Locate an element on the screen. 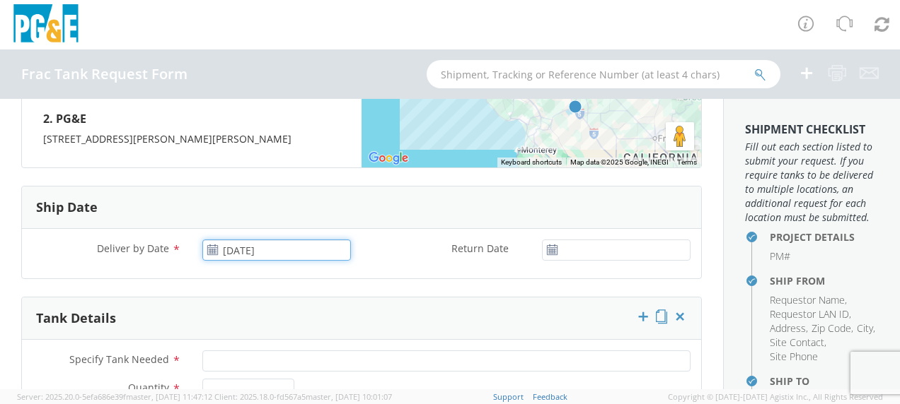  span: City is located at coordinates (864, 328).